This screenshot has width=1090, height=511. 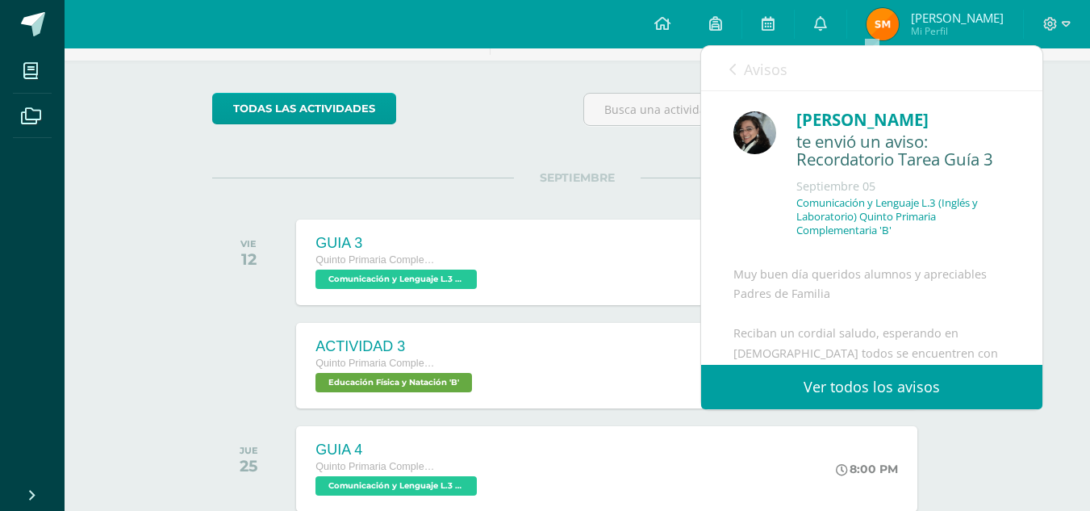 What do you see at coordinates (903, 151) in the screenshot?
I see `div: te envió un aviso: Recordatorio Tarea Guía 3` at bounding box center [903, 151].